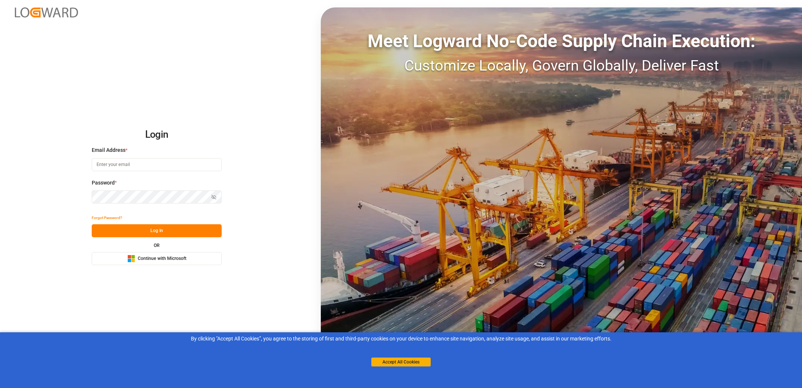  What do you see at coordinates (157, 245) in the screenshot?
I see `small: OR` at bounding box center [157, 245].